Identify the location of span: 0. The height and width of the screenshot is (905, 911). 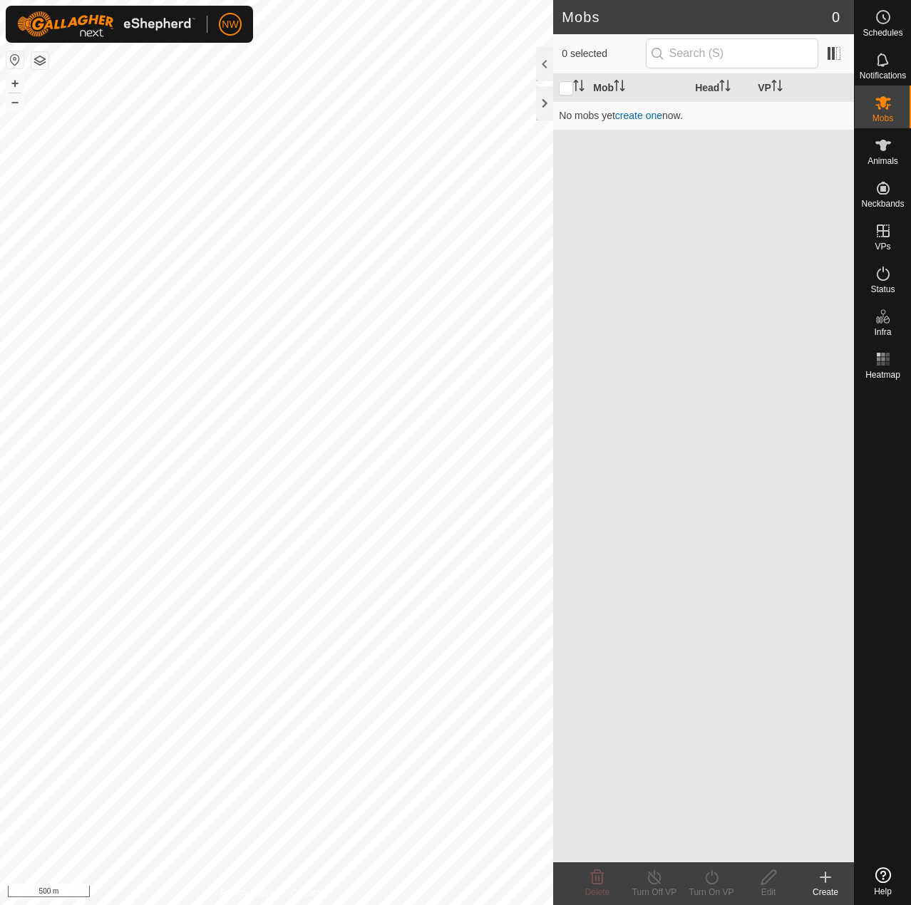
(835, 17).